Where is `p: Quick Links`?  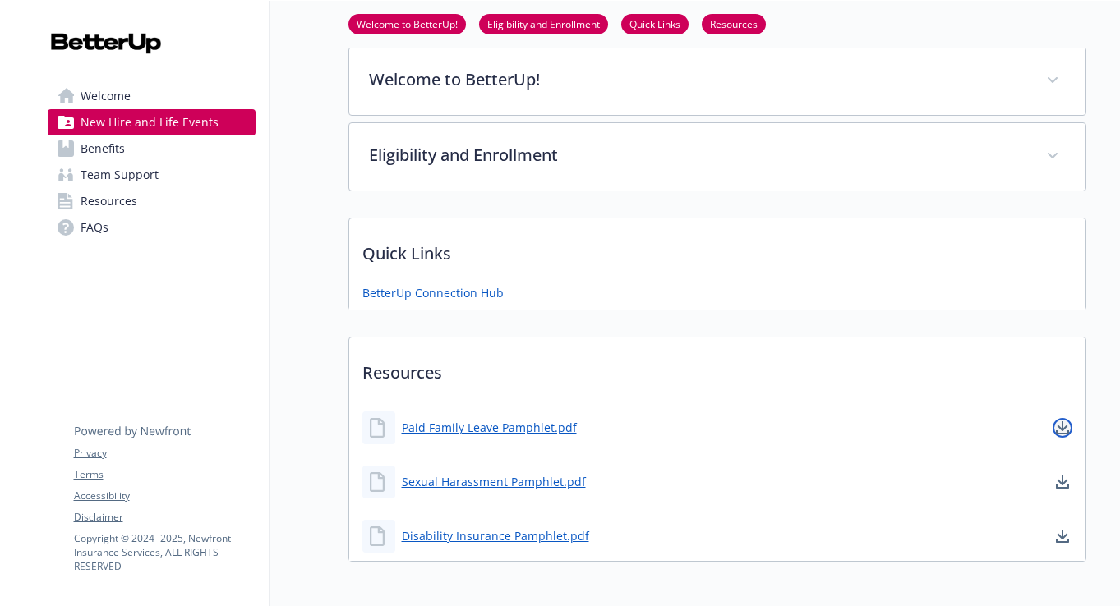 p: Quick Links is located at coordinates (717, 249).